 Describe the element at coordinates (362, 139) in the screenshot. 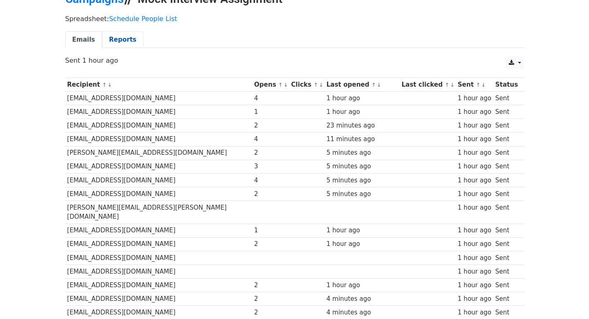

I see `div: 11 minutes ago` at that location.